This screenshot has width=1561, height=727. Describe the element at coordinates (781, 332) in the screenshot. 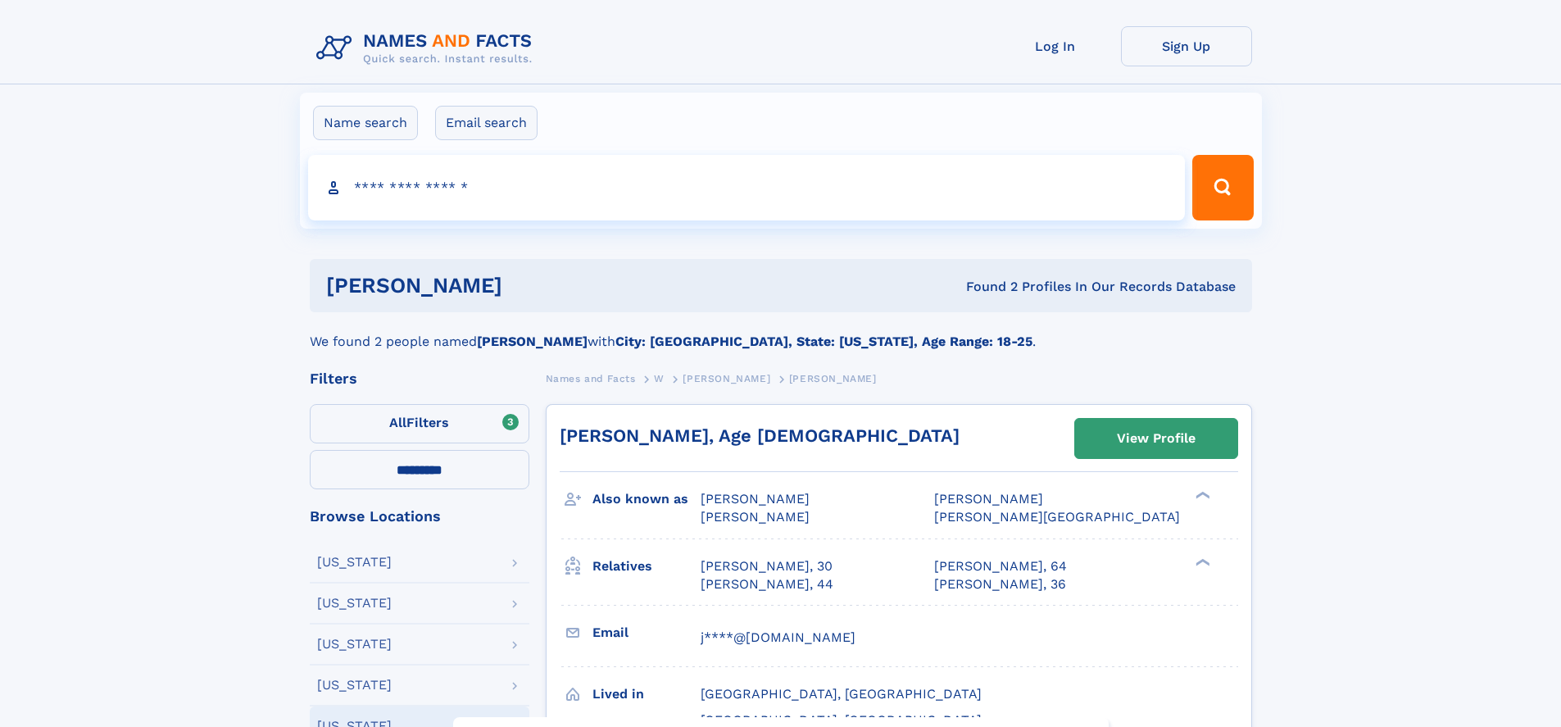

I see `div: We found 2 people named with .` at that location.